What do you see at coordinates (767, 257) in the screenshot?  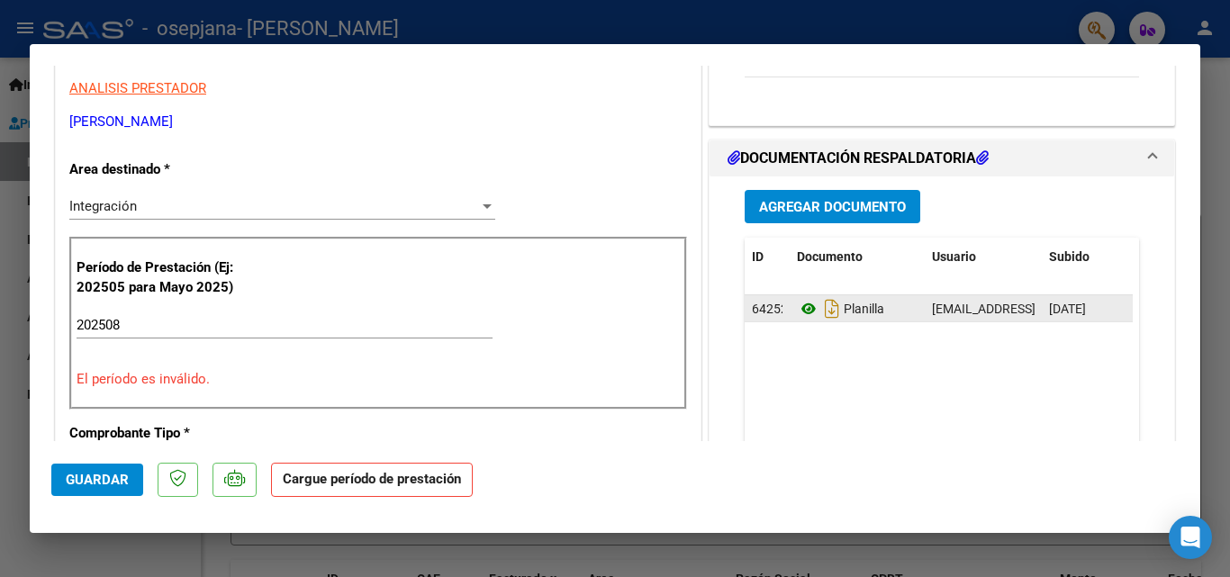 I see `datatable-header-cell: ID` at bounding box center [767, 257].